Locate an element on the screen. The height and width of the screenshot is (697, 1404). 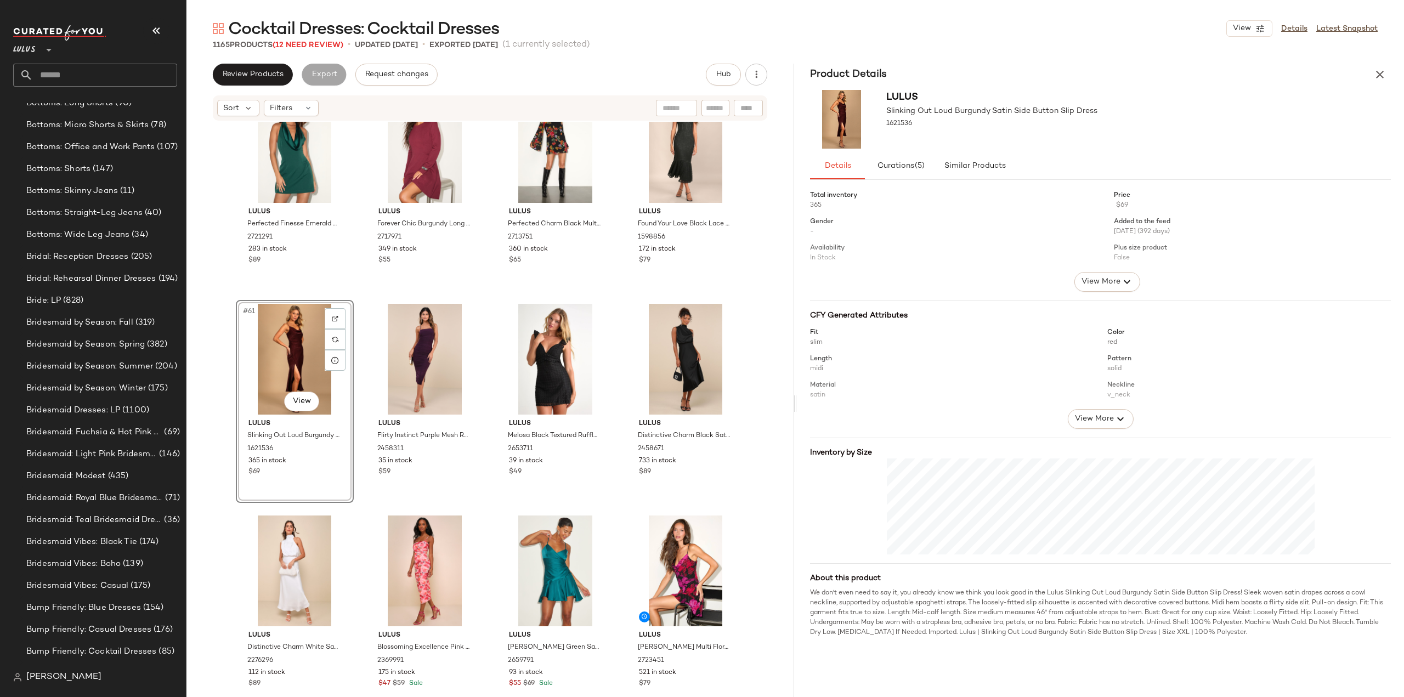
span: (40) is located at coordinates (152, 213).